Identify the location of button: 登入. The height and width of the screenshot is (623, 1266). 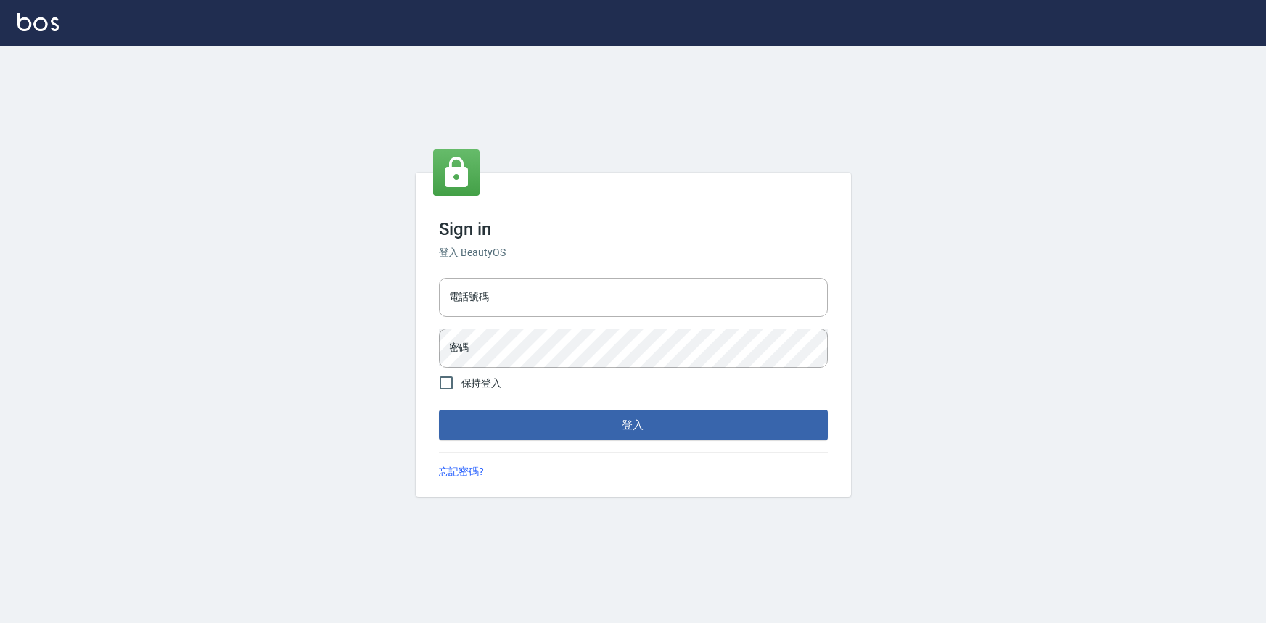
(633, 425).